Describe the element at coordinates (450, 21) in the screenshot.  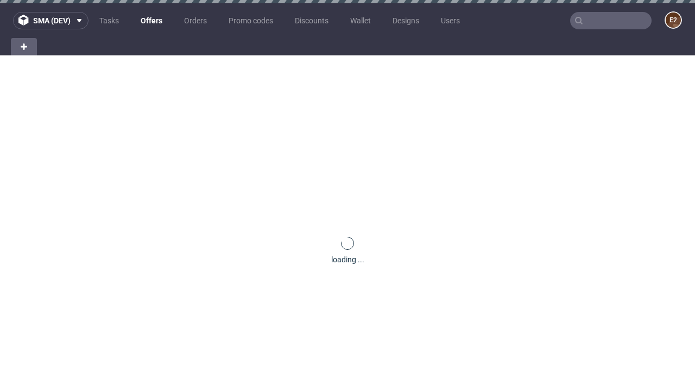
I see `a: Users` at that location.